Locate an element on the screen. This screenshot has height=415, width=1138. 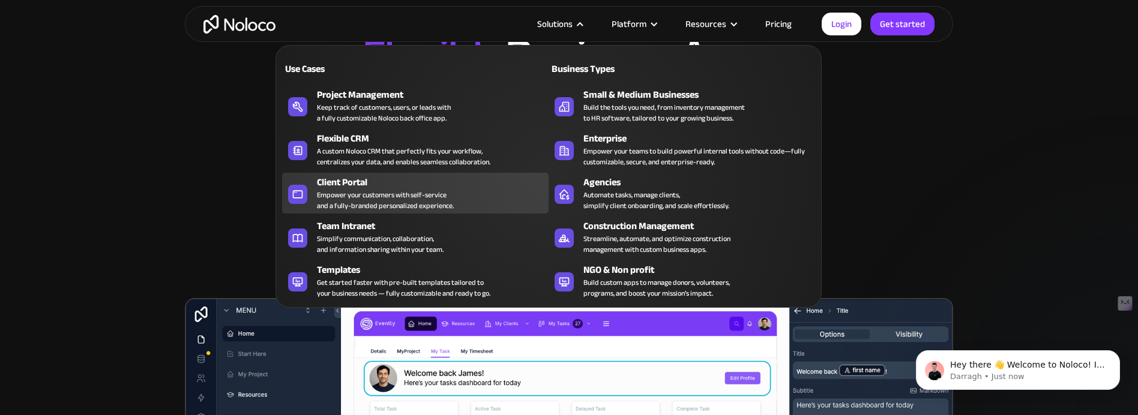
a: Pricing is located at coordinates (779, 24).